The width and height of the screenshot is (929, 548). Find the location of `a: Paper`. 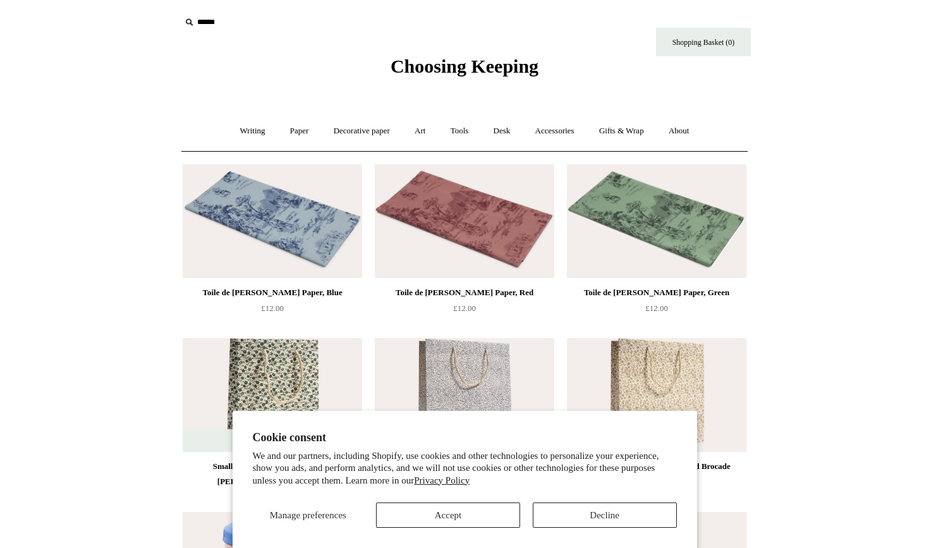

a: Paper is located at coordinates (300, 131).